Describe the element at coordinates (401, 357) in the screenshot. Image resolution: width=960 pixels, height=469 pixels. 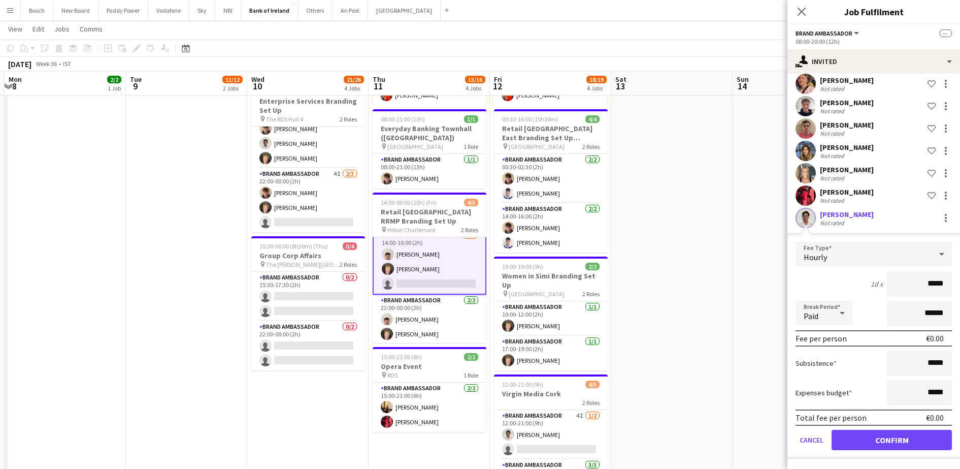
I see `span: 15:00-21:00 (6h)` at that location.